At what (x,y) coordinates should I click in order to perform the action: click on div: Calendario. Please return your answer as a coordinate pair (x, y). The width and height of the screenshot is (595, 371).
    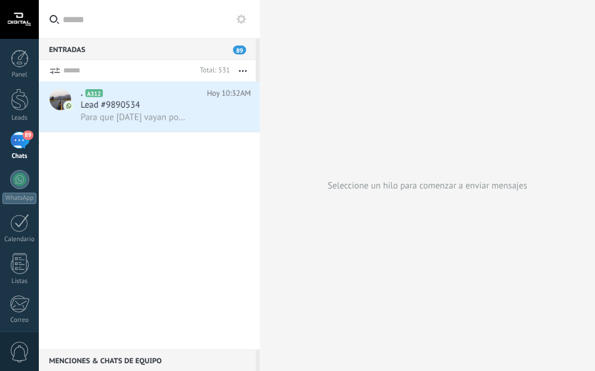
    Looking at the image, I should click on (20, 239).